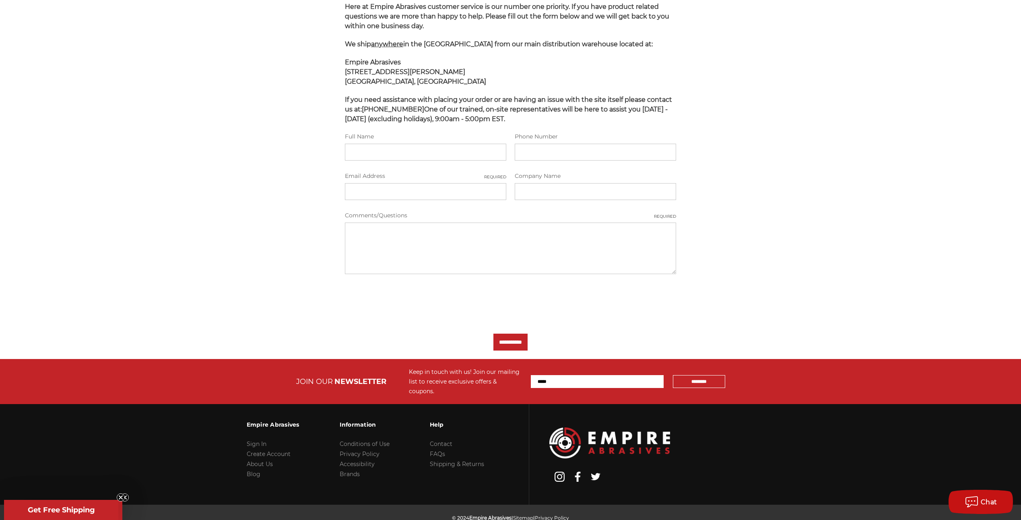 The width and height of the screenshot is (1021, 520). I want to click on h3: Empire Abrasives, so click(273, 425).